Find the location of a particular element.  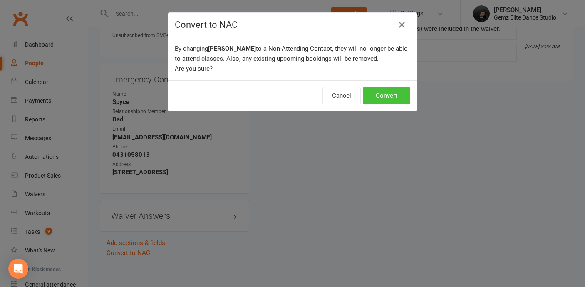

button: Cancel is located at coordinates (342, 96).